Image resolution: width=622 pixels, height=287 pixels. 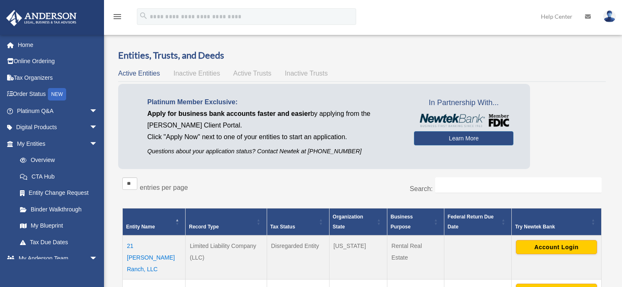 What do you see at coordinates (421, 189) in the screenshot?
I see `label: Search:` at bounding box center [421, 189].